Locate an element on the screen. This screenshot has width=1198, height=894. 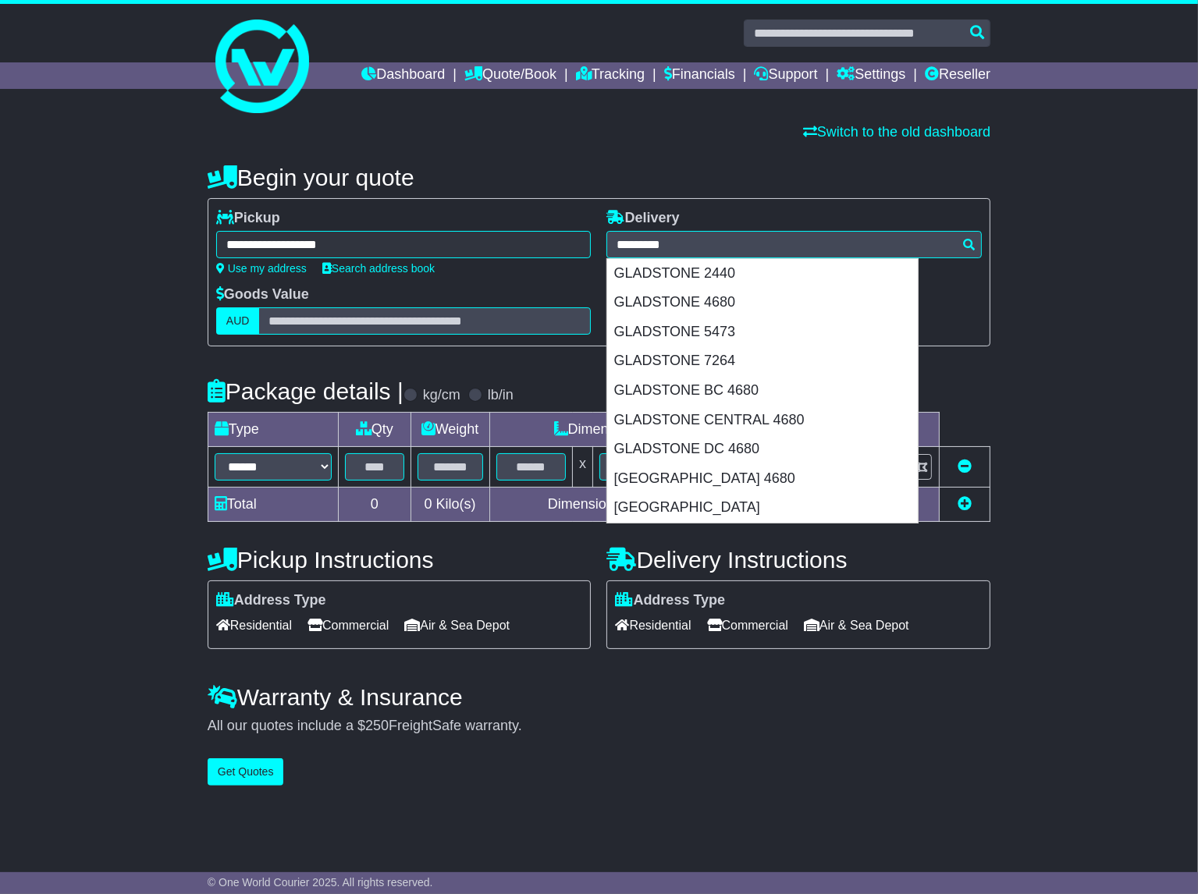
div: GLADSTONE 2440 is located at coordinates (762, 274).